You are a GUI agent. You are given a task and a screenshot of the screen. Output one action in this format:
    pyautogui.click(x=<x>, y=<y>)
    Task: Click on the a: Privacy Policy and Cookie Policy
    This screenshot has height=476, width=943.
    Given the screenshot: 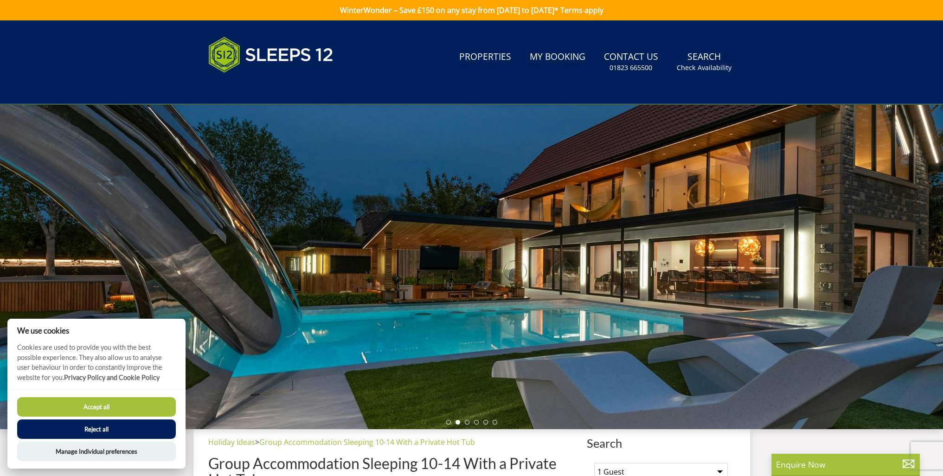 What is the action you would take?
    pyautogui.click(x=112, y=377)
    